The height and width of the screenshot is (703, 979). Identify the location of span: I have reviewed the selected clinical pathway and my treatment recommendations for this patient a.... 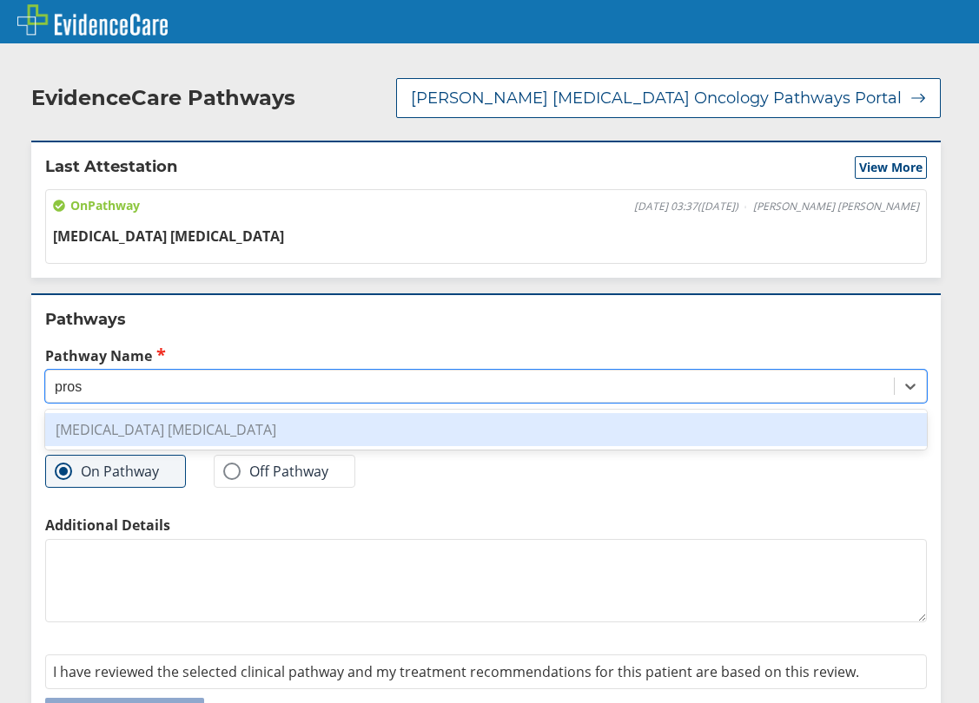
(456, 672).